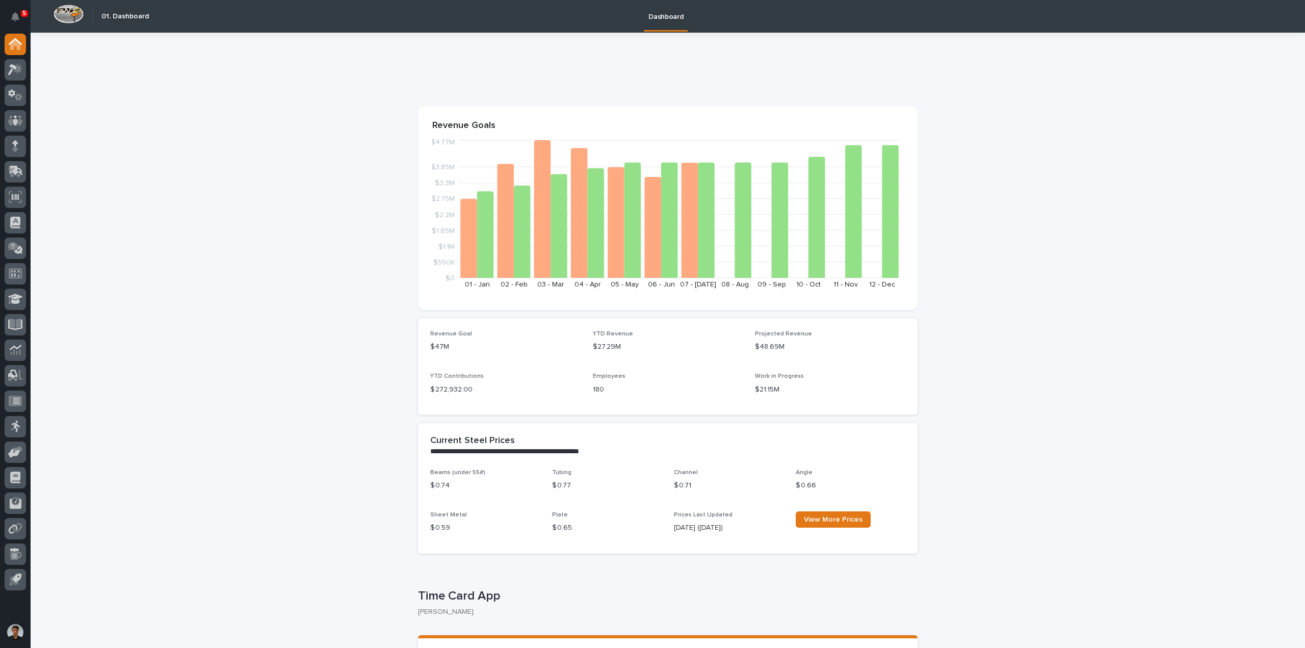  What do you see at coordinates (625, 284) in the screenshot?
I see `text: 05 - May` at bounding box center [625, 284].